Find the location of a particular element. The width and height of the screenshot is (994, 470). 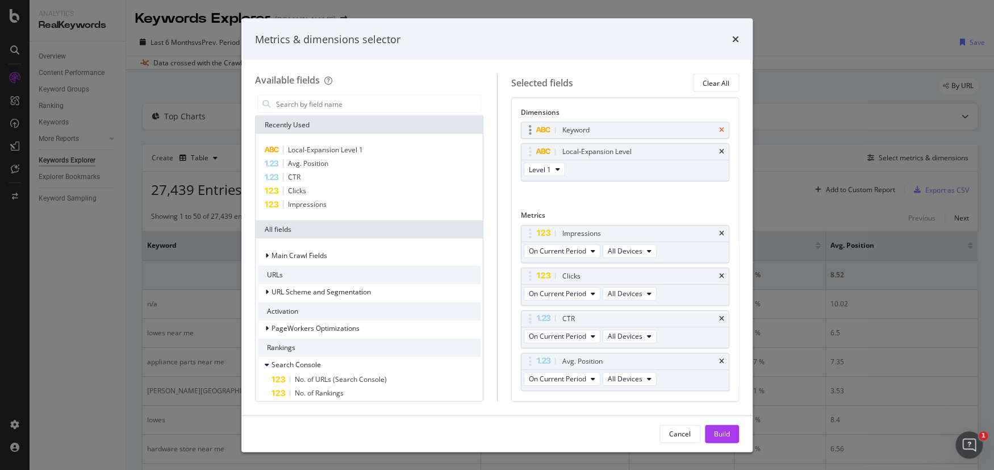

span: Impressions is located at coordinates (307, 204).